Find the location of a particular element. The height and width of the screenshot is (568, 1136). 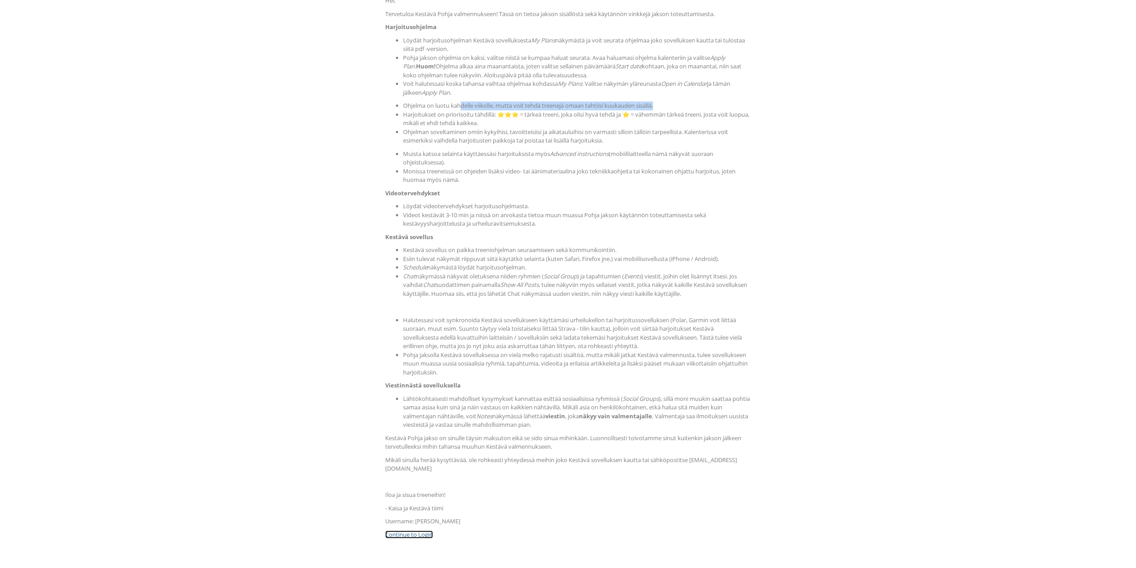

li: näkymässä näkyvät oletuksena niiden ryhmien ( ) ja tapahtumien ( ) viestit, joihin olet lisännyt ... is located at coordinates (577, 285).